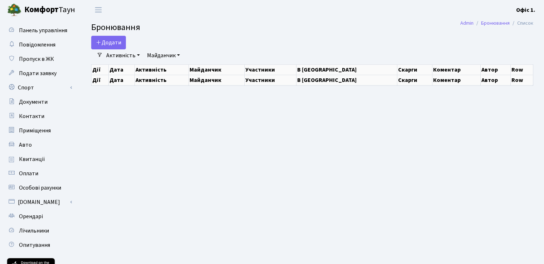 This screenshot has width=544, height=264. Describe the element at coordinates (163, 55) in the screenshot. I see `a: Майданчик` at that location.